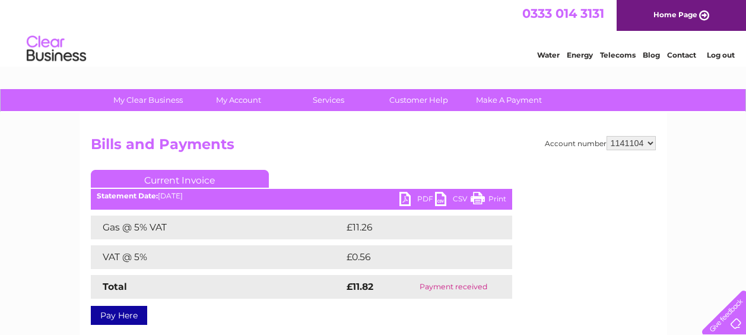 The image size is (746, 335). What do you see at coordinates (127, 195) in the screenshot?
I see `b: Statement Date:` at bounding box center [127, 195].